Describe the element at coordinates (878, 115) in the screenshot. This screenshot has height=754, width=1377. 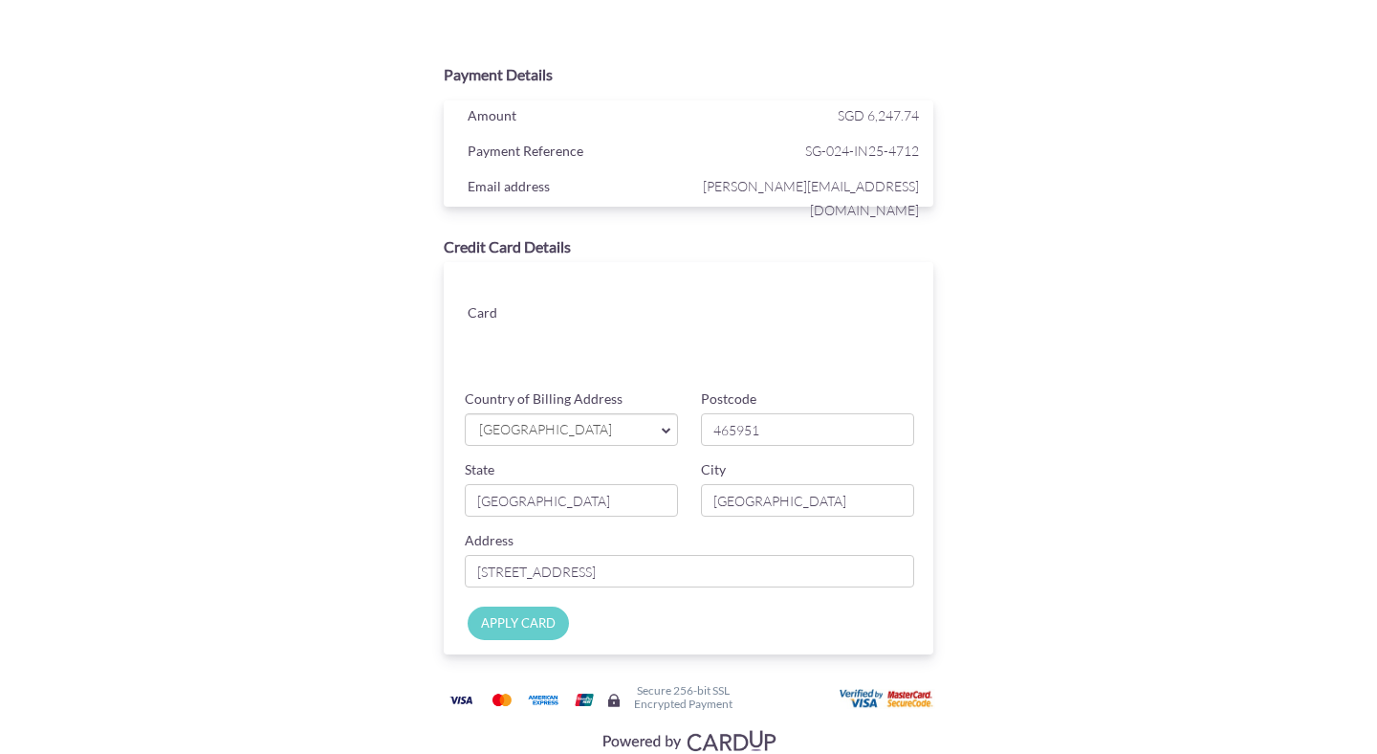
I see `span: SGD 6,247.74` at that location.